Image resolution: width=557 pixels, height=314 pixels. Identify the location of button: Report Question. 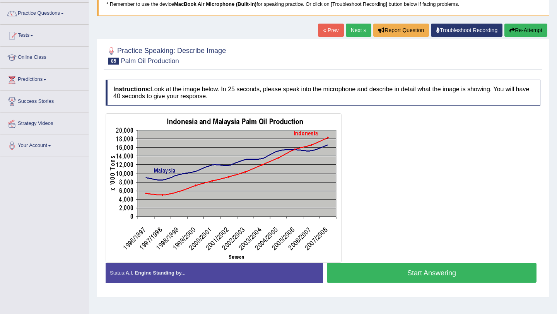
(401, 30).